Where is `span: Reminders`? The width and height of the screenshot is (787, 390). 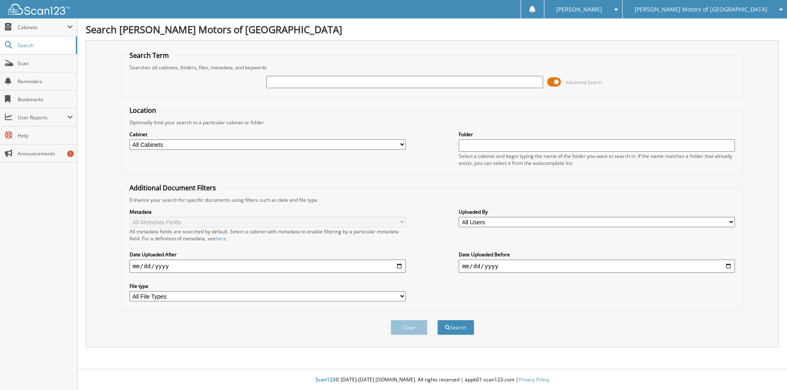
span: Reminders is located at coordinates (45, 81).